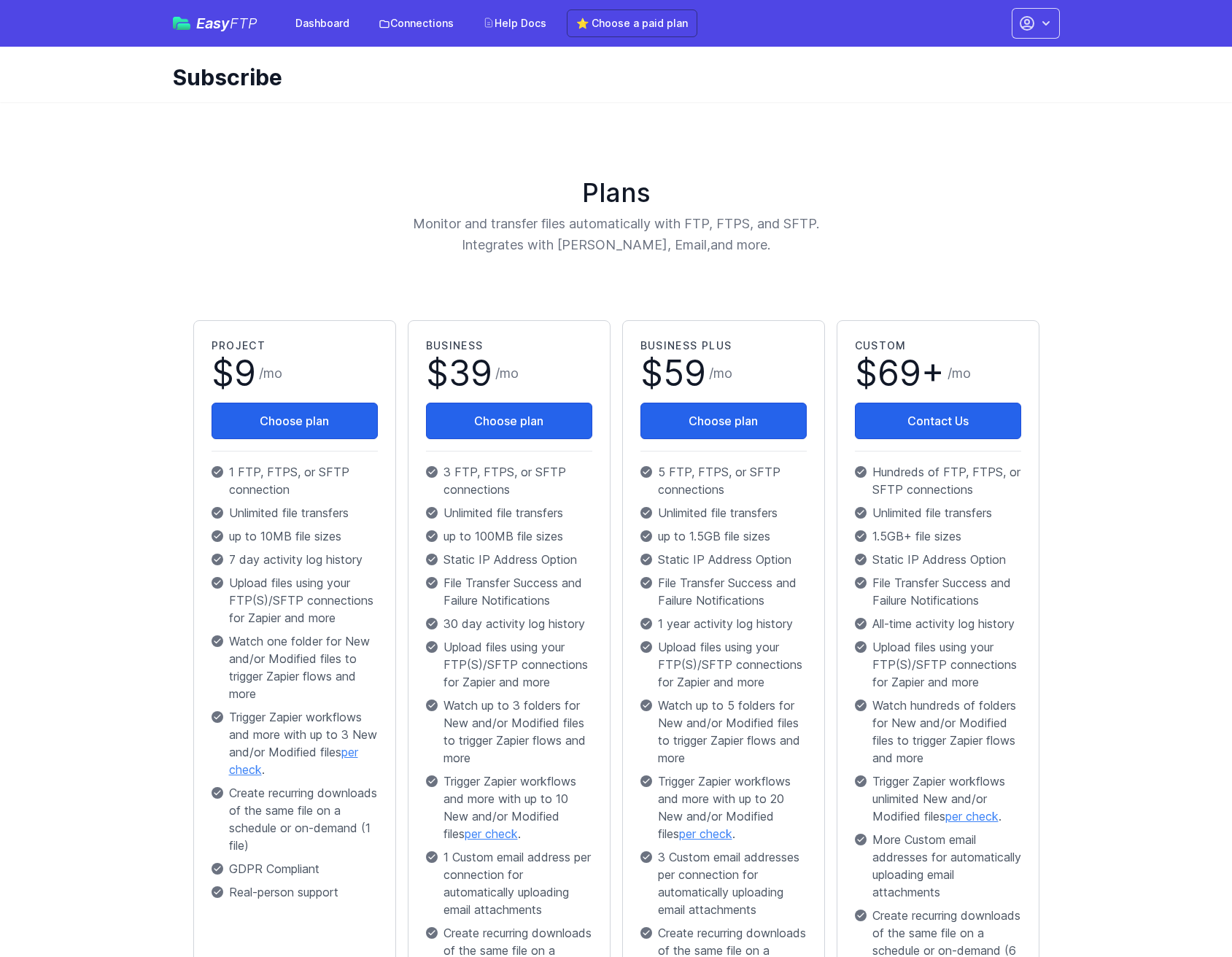 This screenshot has height=957, width=1232. What do you see at coordinates (304, 744) in the screenshot?
I see `span: Trigger Zapier workflows and more with up to 3 New and/or Modified files .` at bounding box center [304, 744].